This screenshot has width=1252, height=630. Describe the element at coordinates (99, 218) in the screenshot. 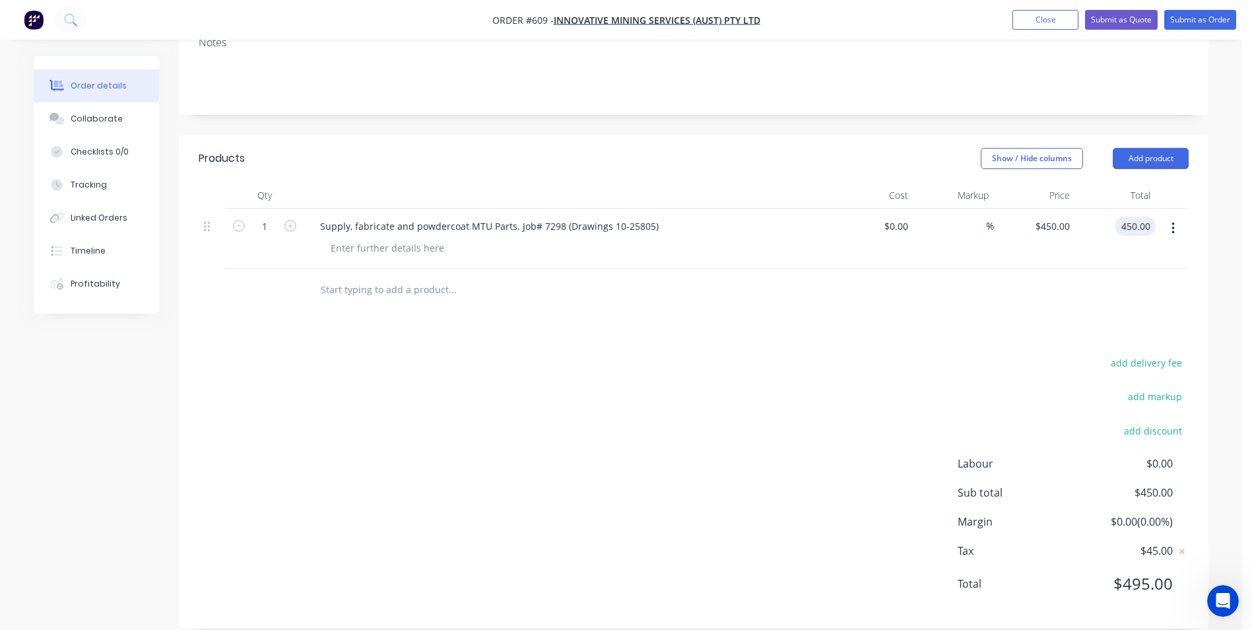

I see `div: Linked Orders` at that location.